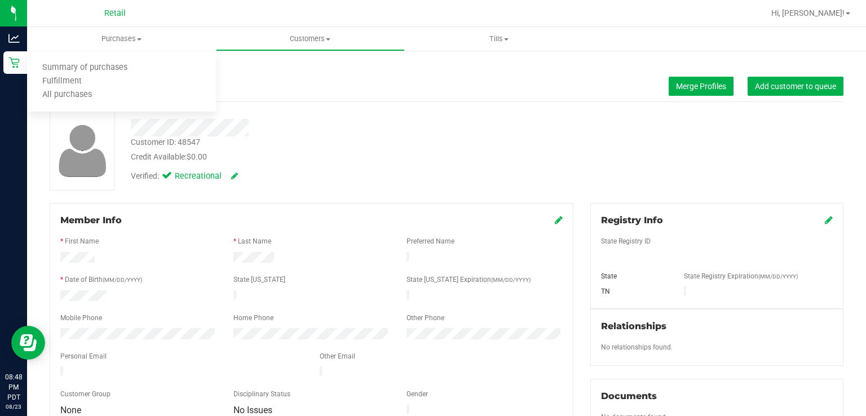 Image resolution: width=866 pixels, height=416 pixels. I want to click on div: Credit Available:, so click(325, 157).